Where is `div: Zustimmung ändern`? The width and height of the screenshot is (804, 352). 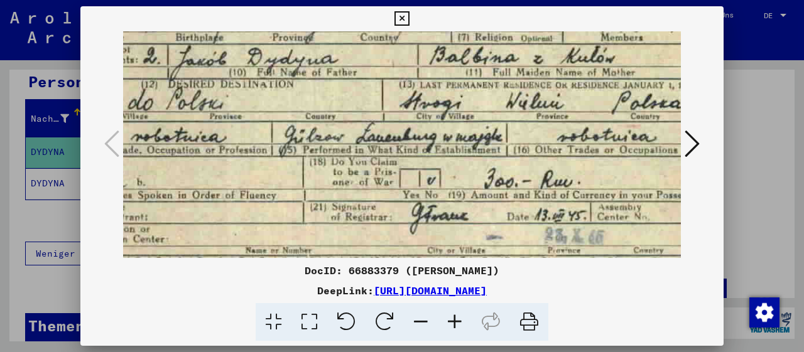 div: Zustimmung ändern is located at coordinates (764, 312).